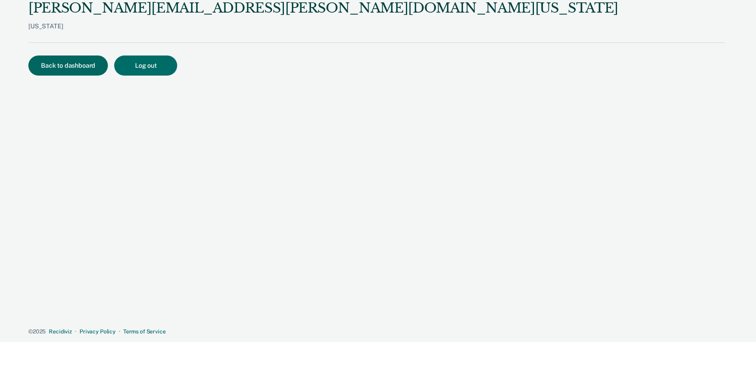 Image resolution: width=756 pixels, height=372 pixels. What do you see at coordinates (37, 332) in the screenshot?
I see `span: © 2025` at bounding box center [37, 332].